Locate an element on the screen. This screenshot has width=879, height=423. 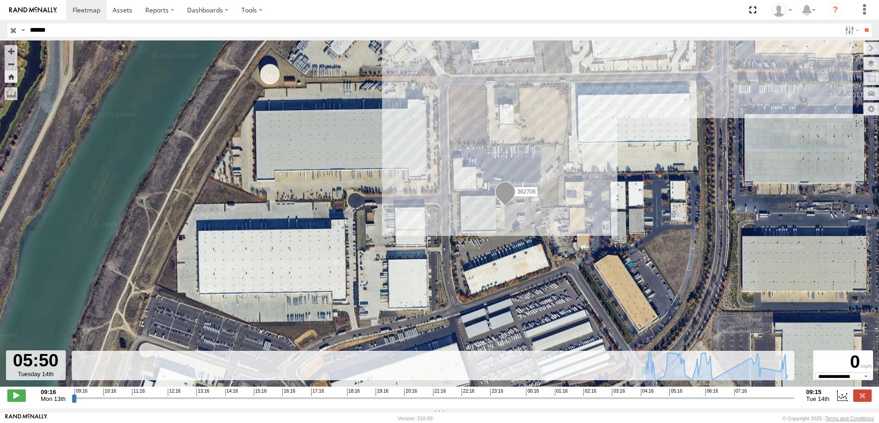
span: 13:16 is located at coordinates (203, 392).